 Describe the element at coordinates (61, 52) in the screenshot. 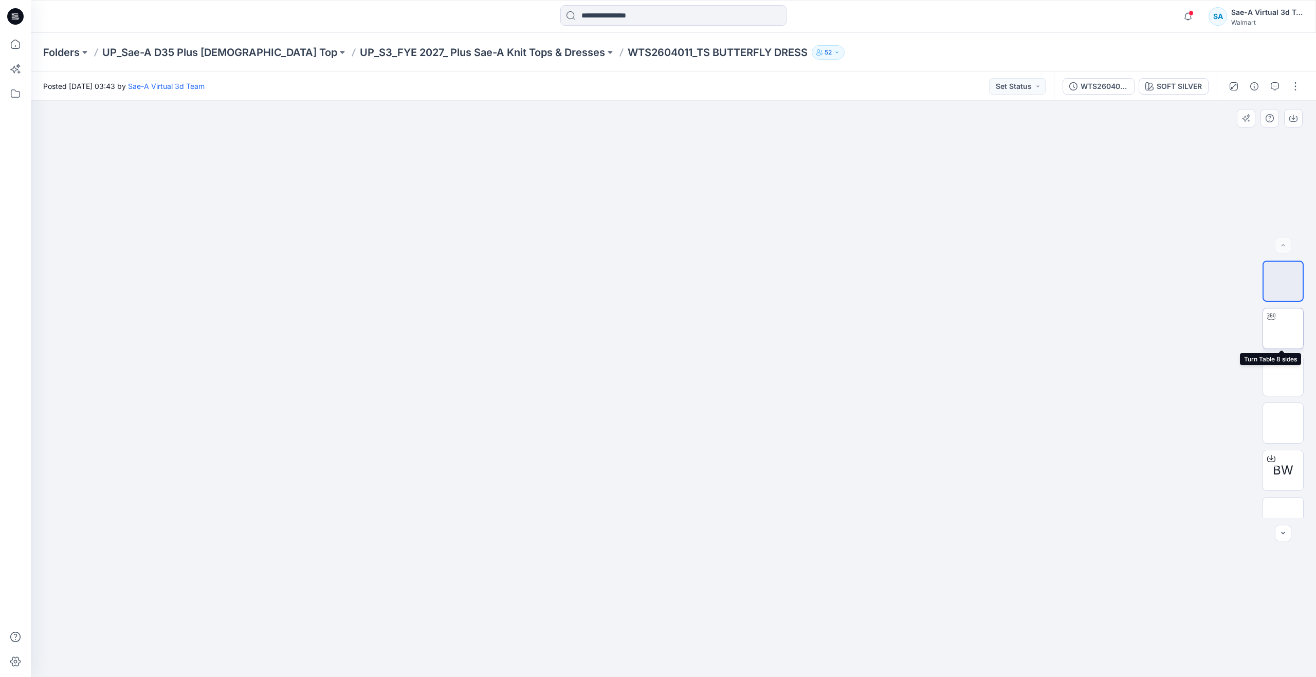

I see `a: Folders` at that location.